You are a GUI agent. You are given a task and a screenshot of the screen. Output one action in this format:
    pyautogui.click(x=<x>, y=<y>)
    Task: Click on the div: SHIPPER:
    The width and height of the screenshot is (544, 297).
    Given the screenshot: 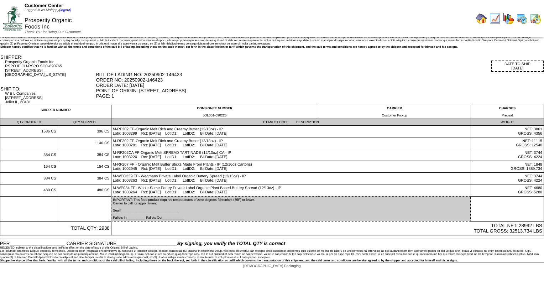 What is the action you would take?
    pyautogui.click(x=48, y=57)
    